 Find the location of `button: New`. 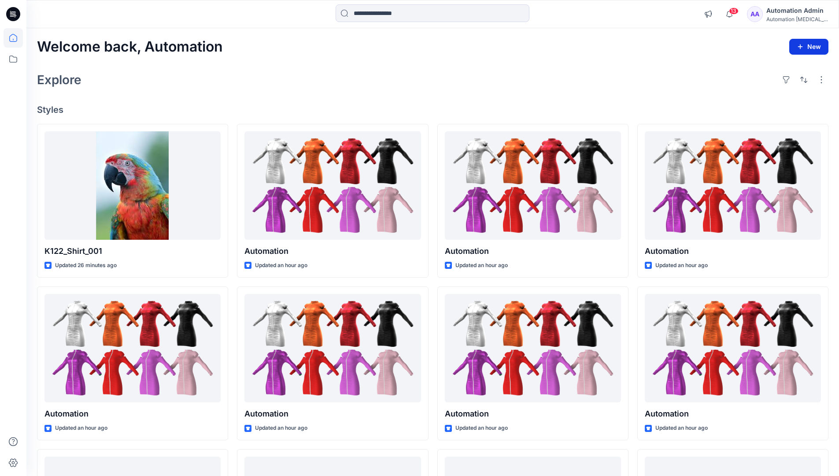

button: New is located at coordinates (808, 47).